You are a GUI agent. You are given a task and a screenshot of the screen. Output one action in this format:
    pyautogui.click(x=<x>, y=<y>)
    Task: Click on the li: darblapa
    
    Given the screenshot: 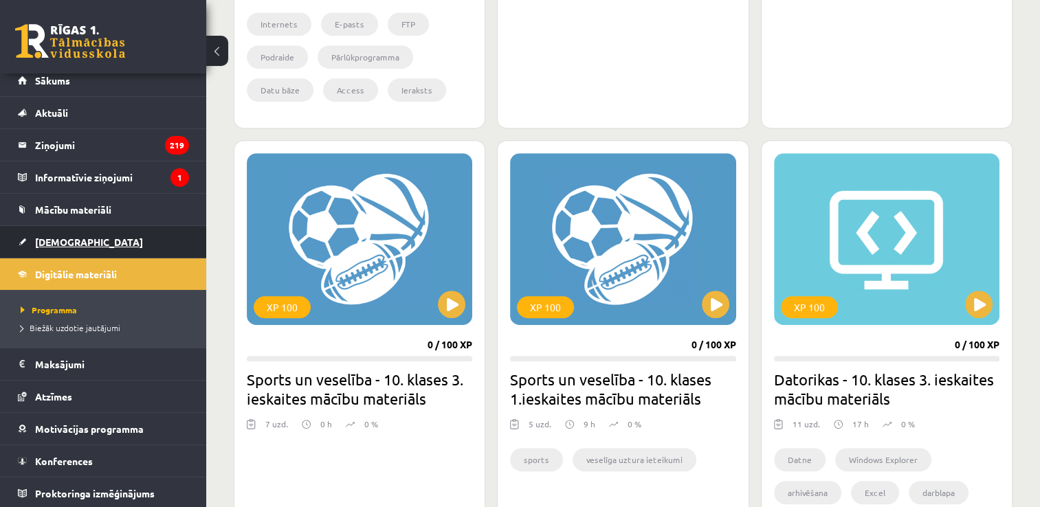 What is the action you would take?
    pyautogui.click(x=938, y=493)
    